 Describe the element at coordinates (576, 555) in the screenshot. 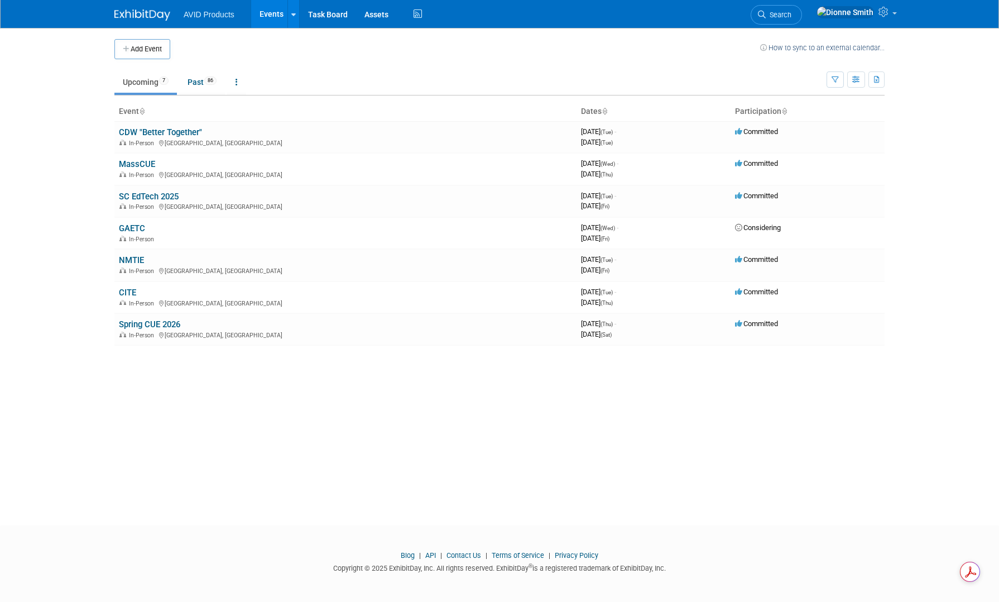

I see `a: Privacy Policy` at that location.